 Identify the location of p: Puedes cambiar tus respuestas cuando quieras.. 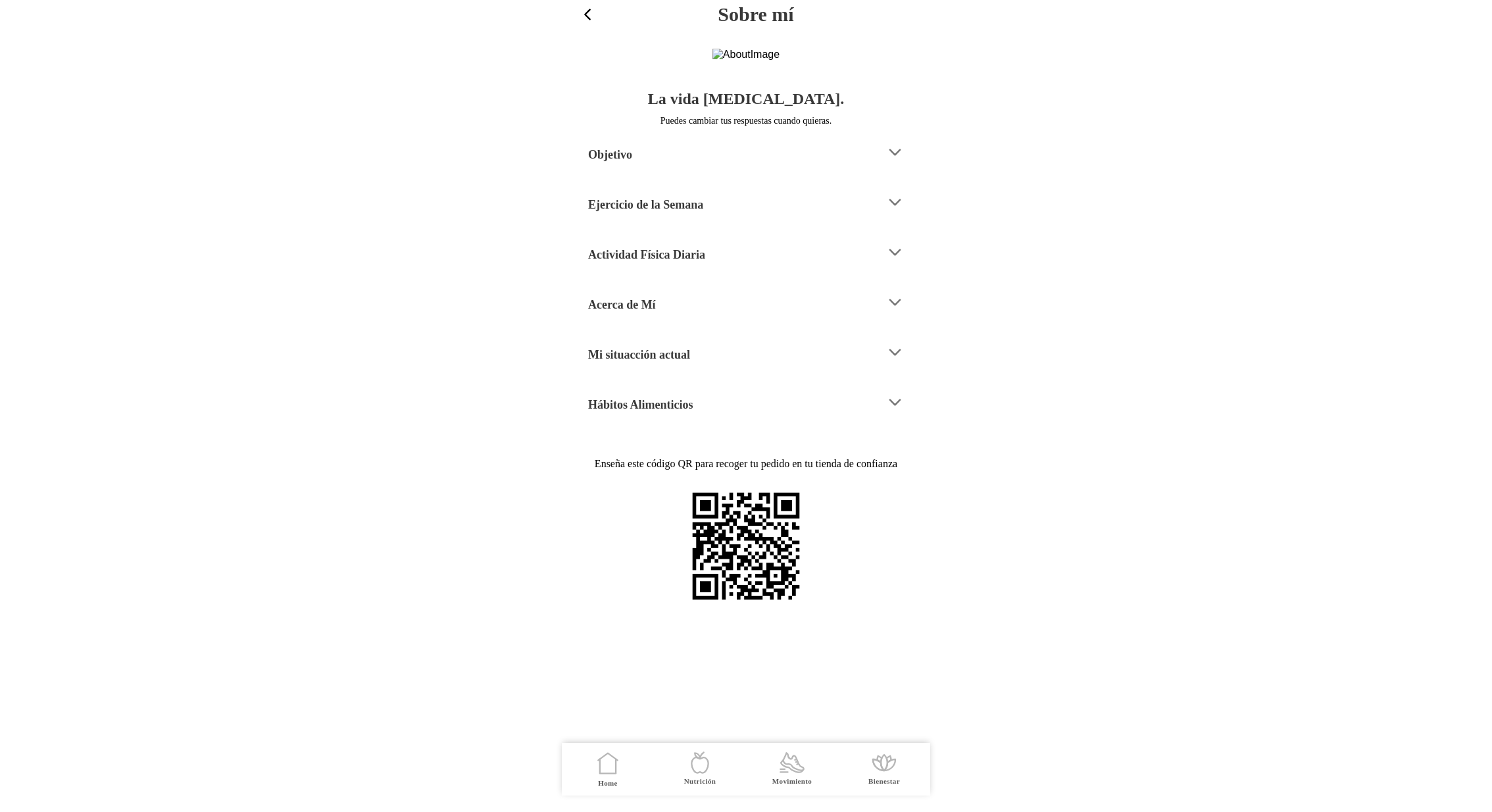
(746, 121).